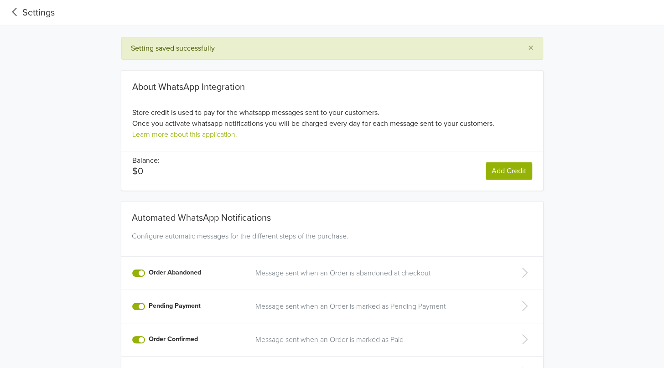  I want to click on div: Configure automatic messages for the different steps of the purchase., so click(332, 242).